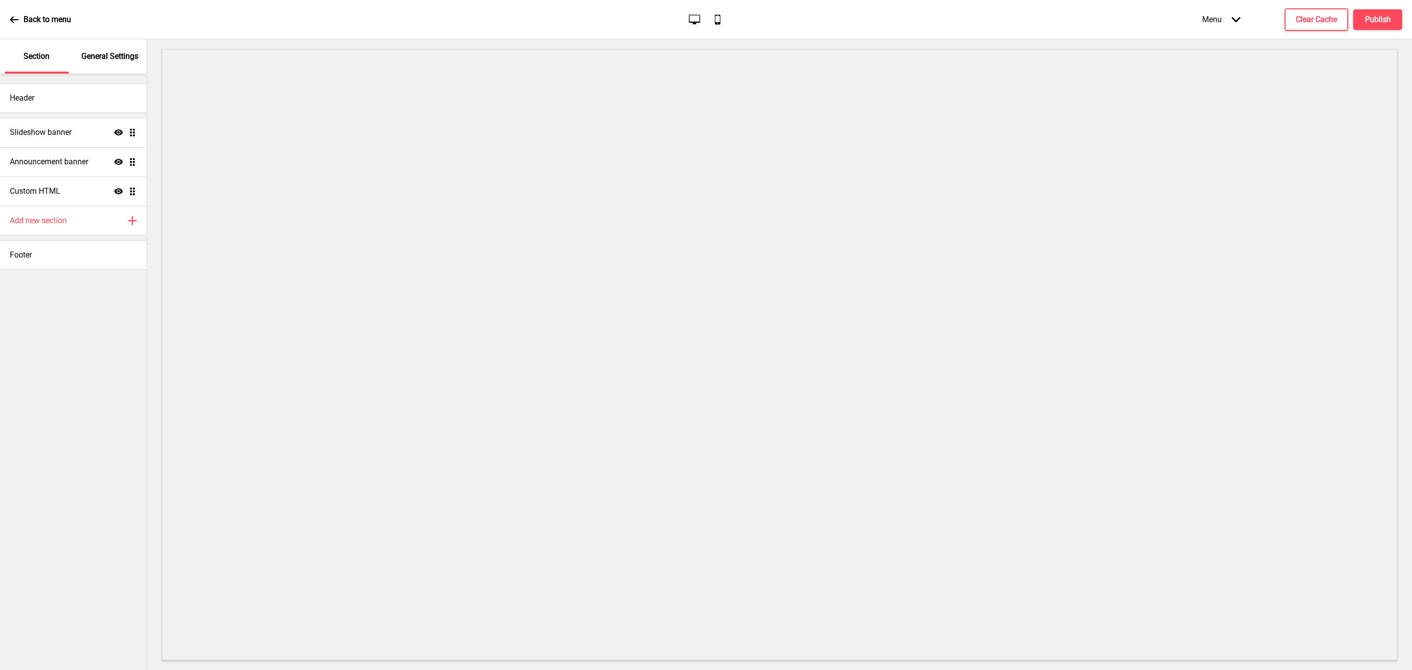 This screenshot has width=1412, height=670. What do you see at coordinates (40, 20) in the screenshot?
I see `a: Back to menu` at bounding box center [40, 20].